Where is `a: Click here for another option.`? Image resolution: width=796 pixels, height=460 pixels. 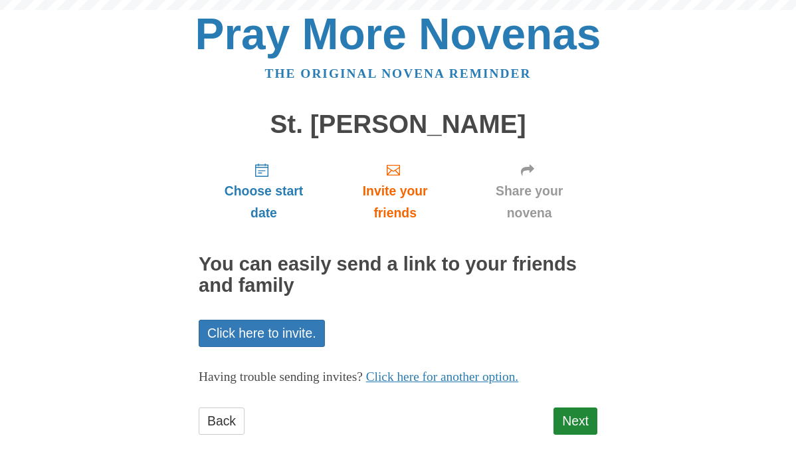
a: Click here for another option. is located at coordinates (442, 376).